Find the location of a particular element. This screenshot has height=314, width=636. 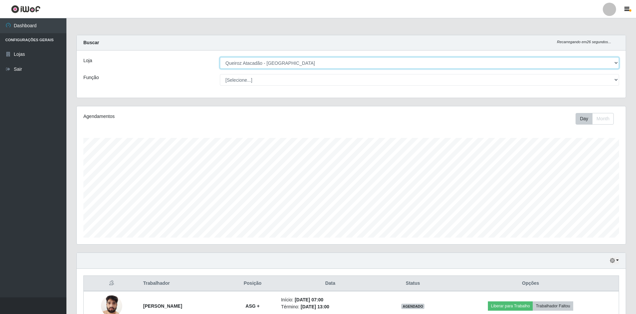

strong: Buscar is located at coordinates (91, 43).